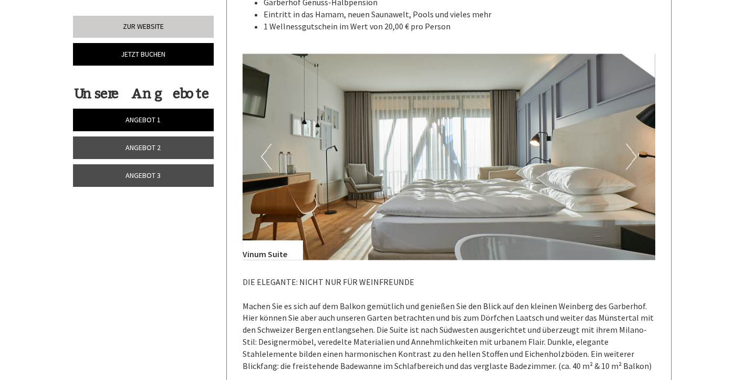  I want to click on div: Unsere Angebote, so click(142, 94).